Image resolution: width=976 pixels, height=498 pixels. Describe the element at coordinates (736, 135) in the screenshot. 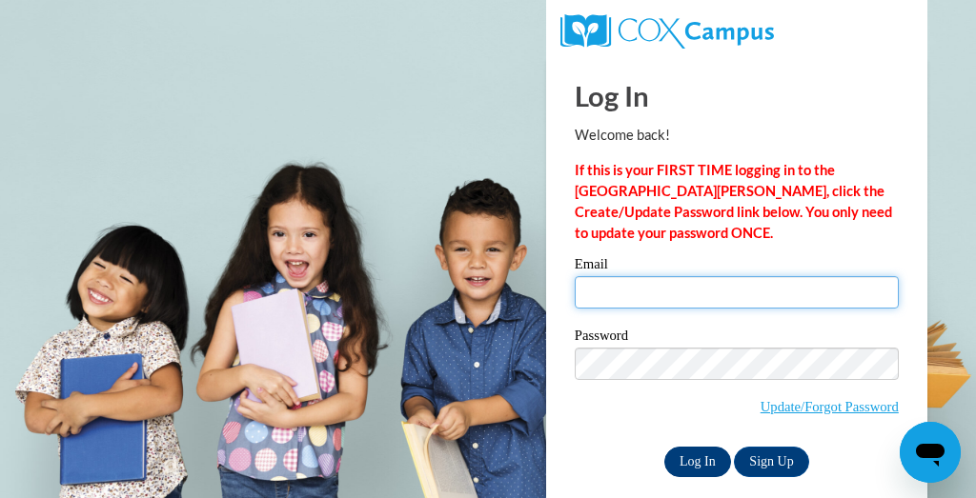

I see `p: Welcome back!` at that location.